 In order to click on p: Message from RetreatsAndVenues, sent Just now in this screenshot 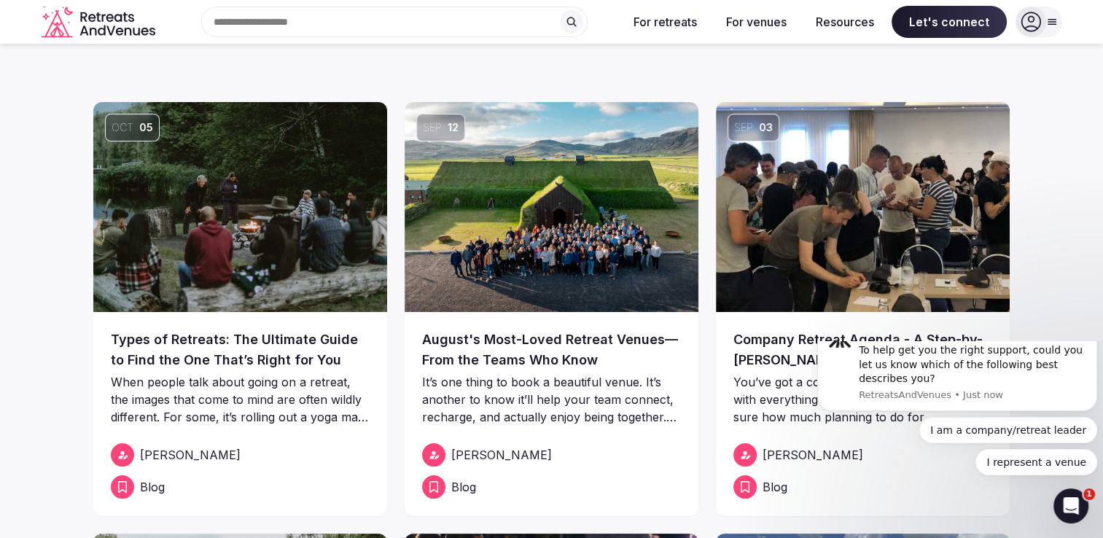, I will do `click(161, 54)`.